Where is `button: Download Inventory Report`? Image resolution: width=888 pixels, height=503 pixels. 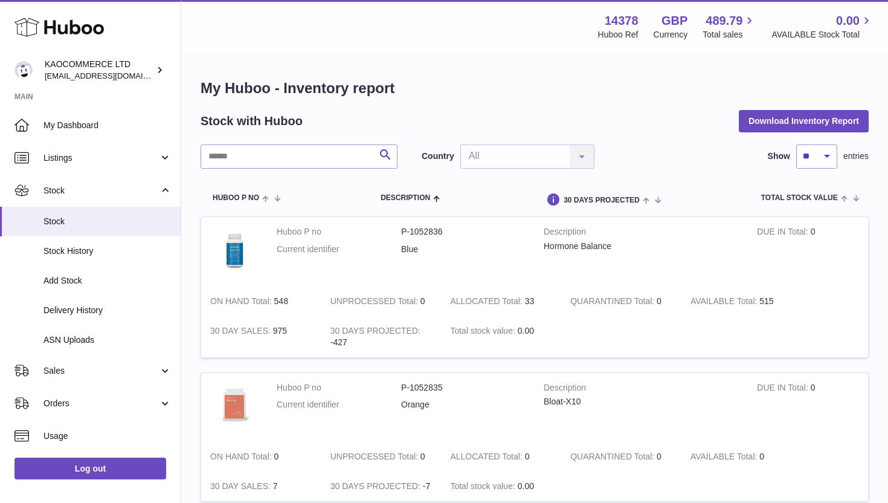
button: Download Inventory Report is located at coordinates (803, 121).